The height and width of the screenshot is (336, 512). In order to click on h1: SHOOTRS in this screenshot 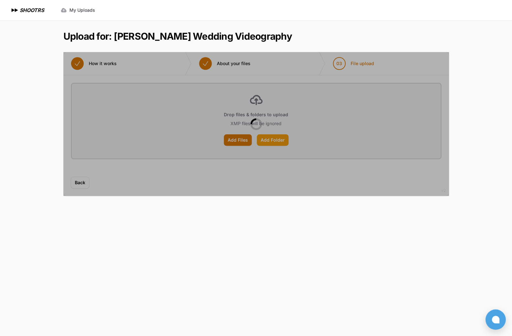, I will do `click(32, 10)`.